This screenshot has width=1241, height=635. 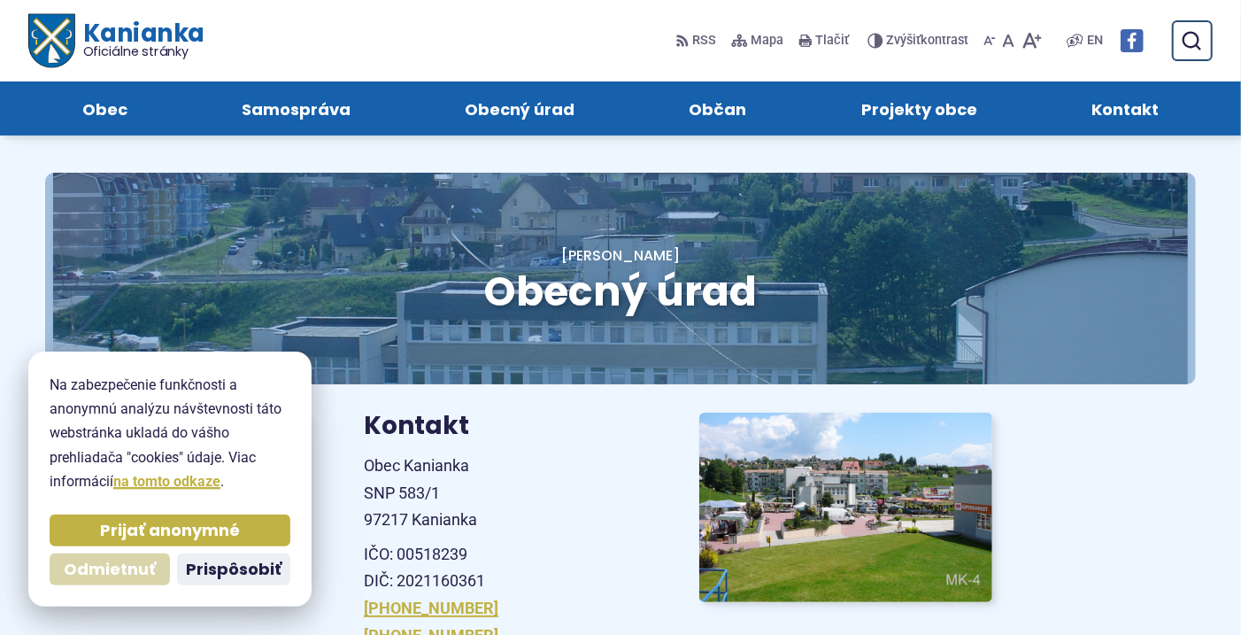 What do you see at coordinates (116, 41) in the screenshot?
I see `a: Logo Kanianka, prejsť na domovskú stránku.` at bounding box center [116, 41].